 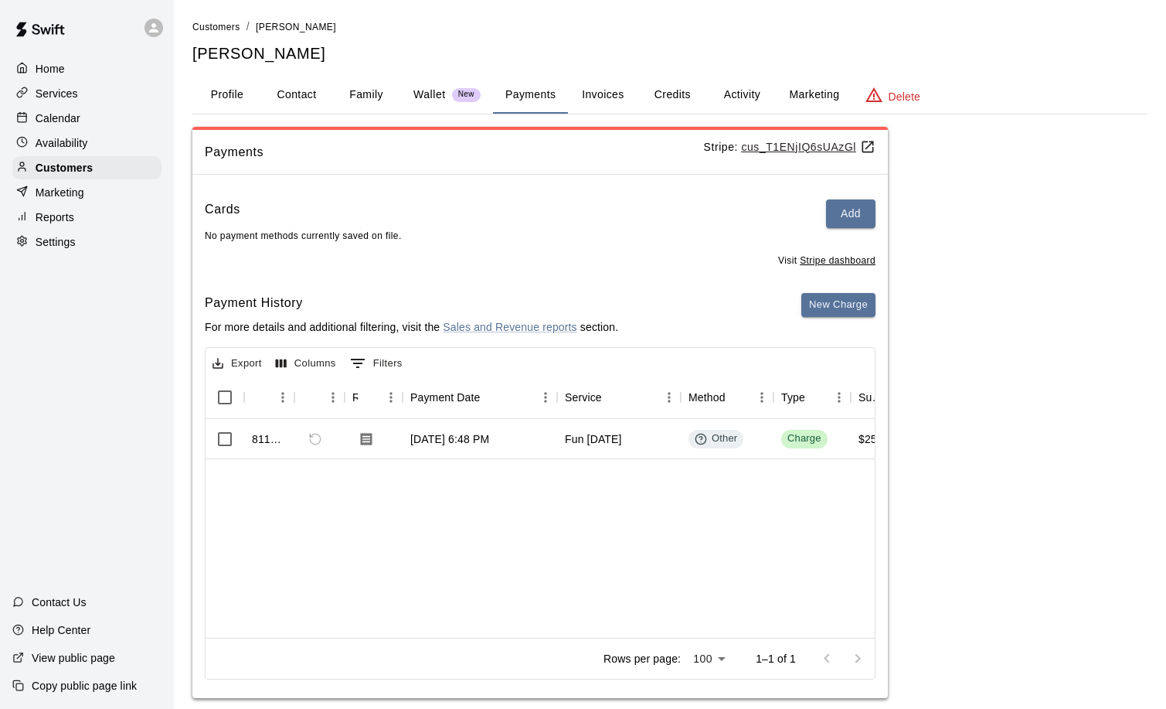 What do you see at coordinates (87, 242) in the screenshot?
I see `a: Settings` at bounding box center [87, 242].